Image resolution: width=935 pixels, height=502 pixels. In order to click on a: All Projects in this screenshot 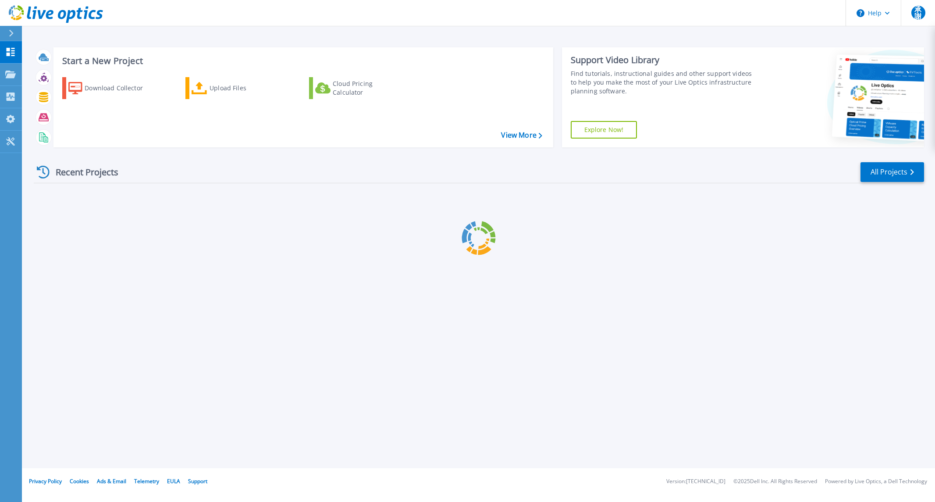, I will do `click(892, 172)`.